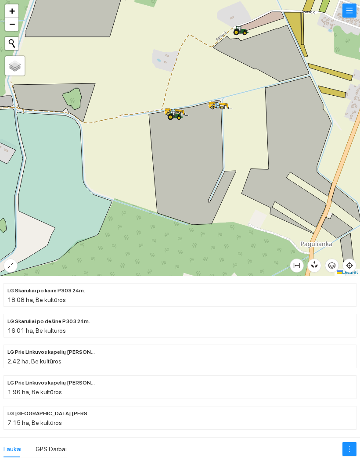 Image resolution: width=360 pixels, height=460 pixels. What do you see at coordinates (36, 300) in the screenshot?
I see `span: 18.08 ha, Be kultūros` at bounding box center [36, 300].